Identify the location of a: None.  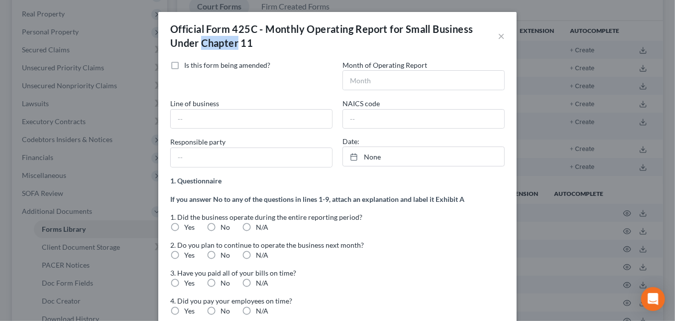
(424, 156).